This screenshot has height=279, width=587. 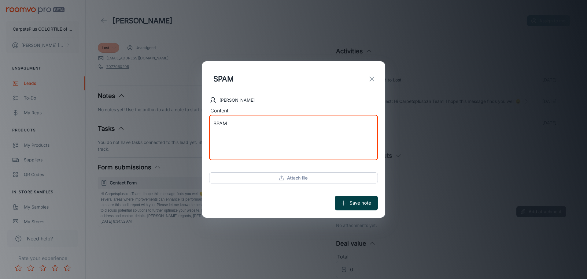 I want to click on textarea: SPAM, so click(x=294, y=137).